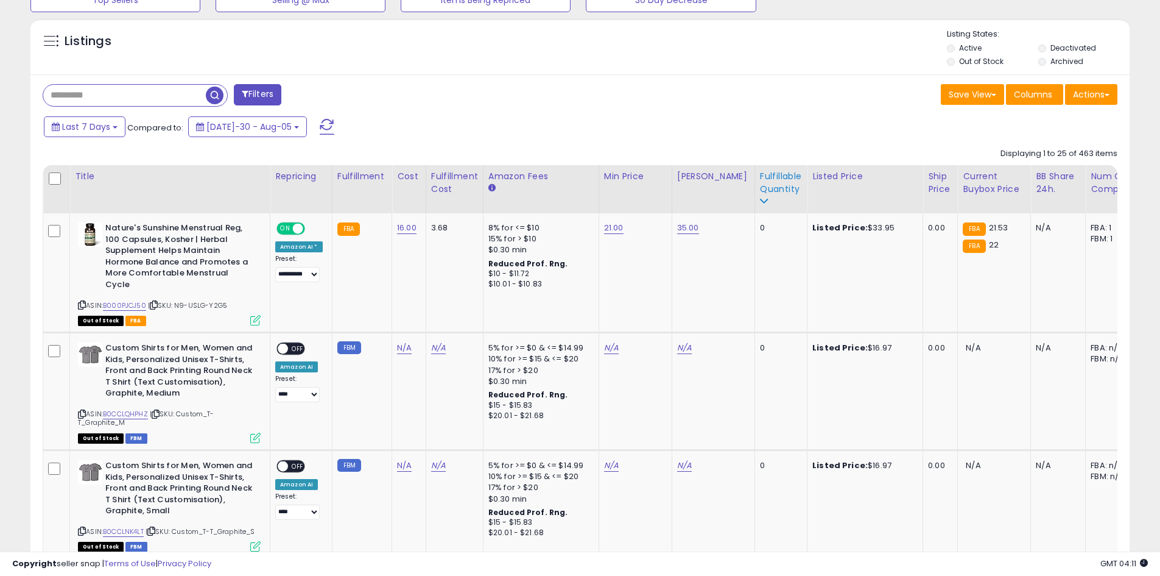  What do you see at coordinates (407, 228) in the screenshot?
I see `a: 16.00` at bounding box center [407, 228].